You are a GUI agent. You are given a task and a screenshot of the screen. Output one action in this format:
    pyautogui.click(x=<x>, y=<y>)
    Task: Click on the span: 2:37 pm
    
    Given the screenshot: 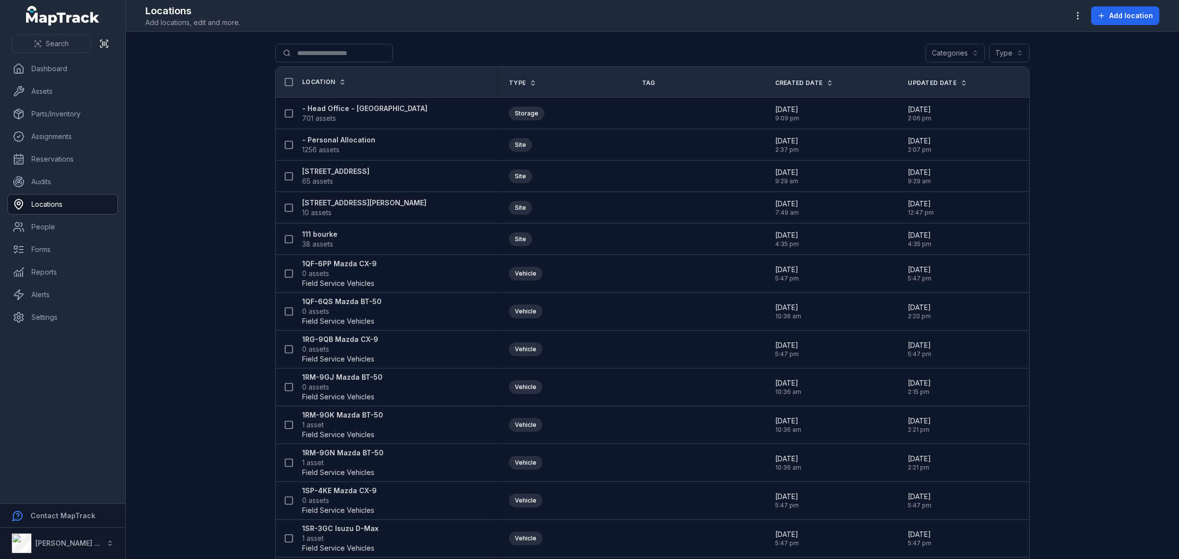 What is the action you would take?
    pyautogui.click(x=787, y=150)
    